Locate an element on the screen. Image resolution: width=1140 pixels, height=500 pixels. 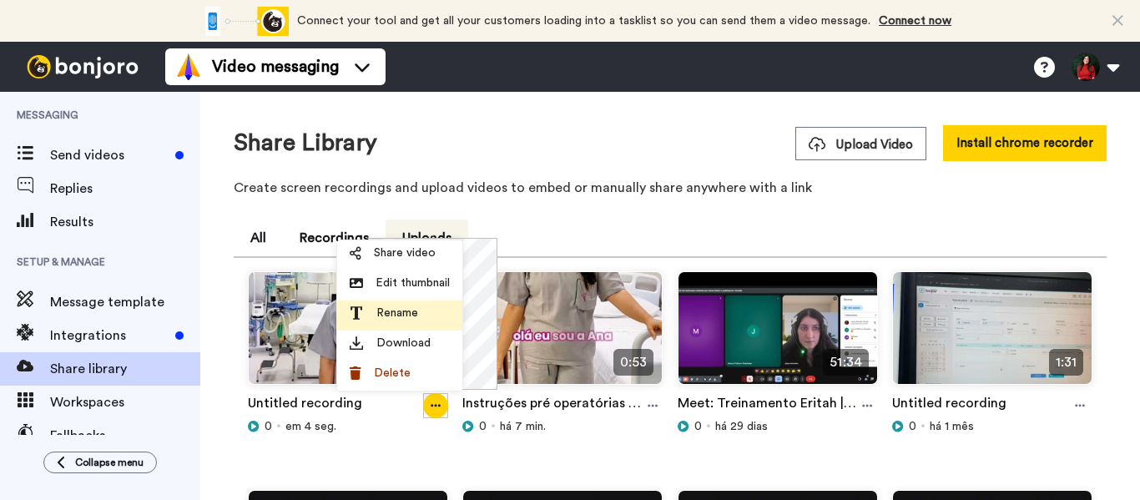
a: Connect now is located at coordinates (915, 21).